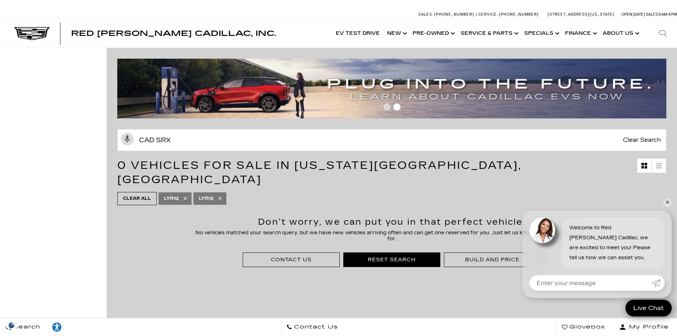 The image size is (677, 336). Describe the element at coordinates (541, 33) in the screenshot. I see `a: Specials` at that location.